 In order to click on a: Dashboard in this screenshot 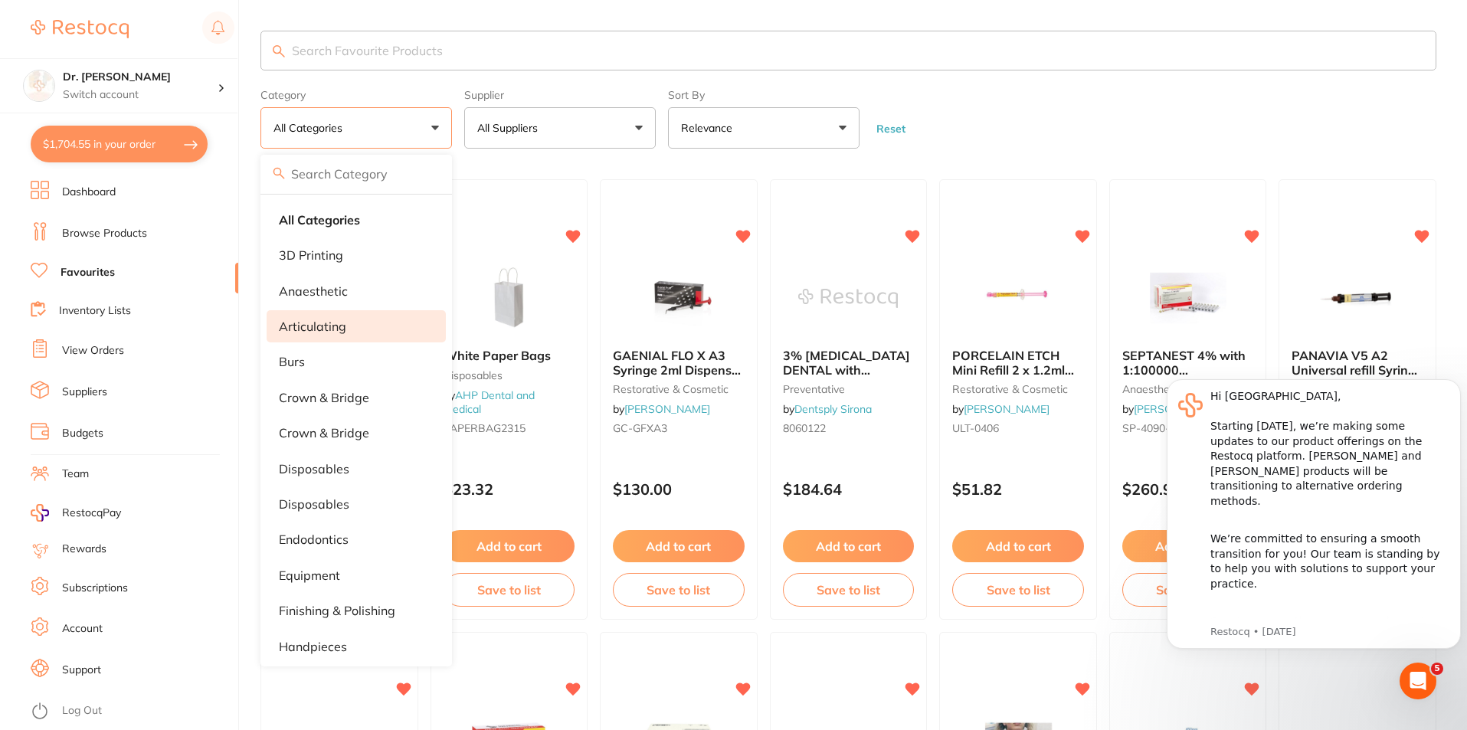, I will do `click(89, 192)`.